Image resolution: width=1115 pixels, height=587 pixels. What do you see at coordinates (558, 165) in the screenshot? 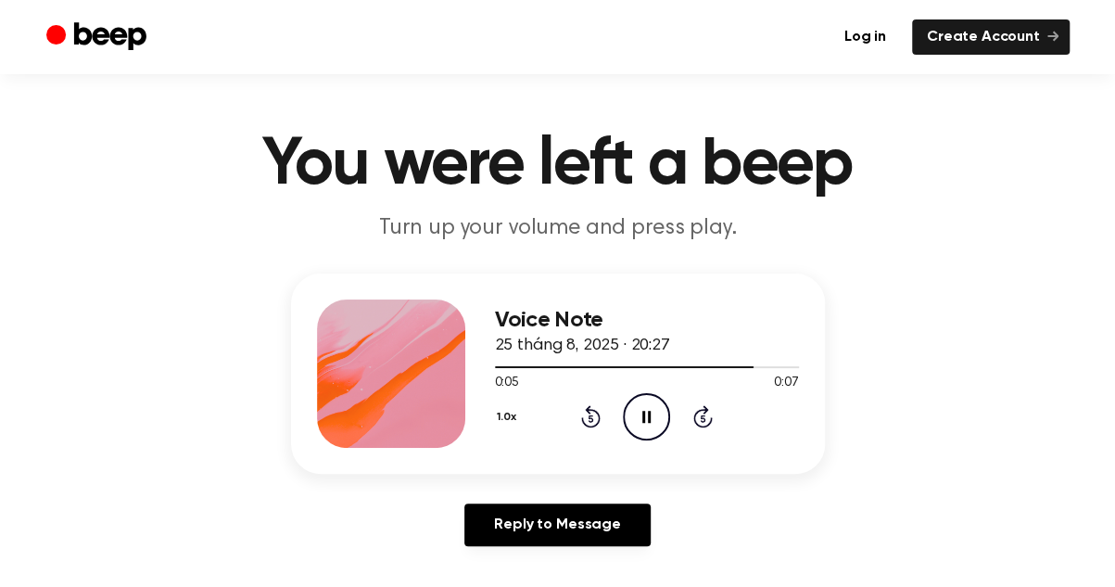
I see `h1: You were left a beep` at bounding box center [558, 165].